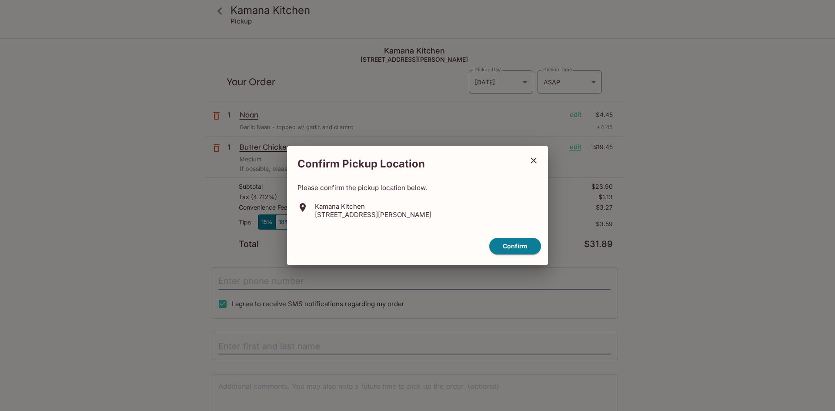  I want to click on button: close, so click(534, 160).